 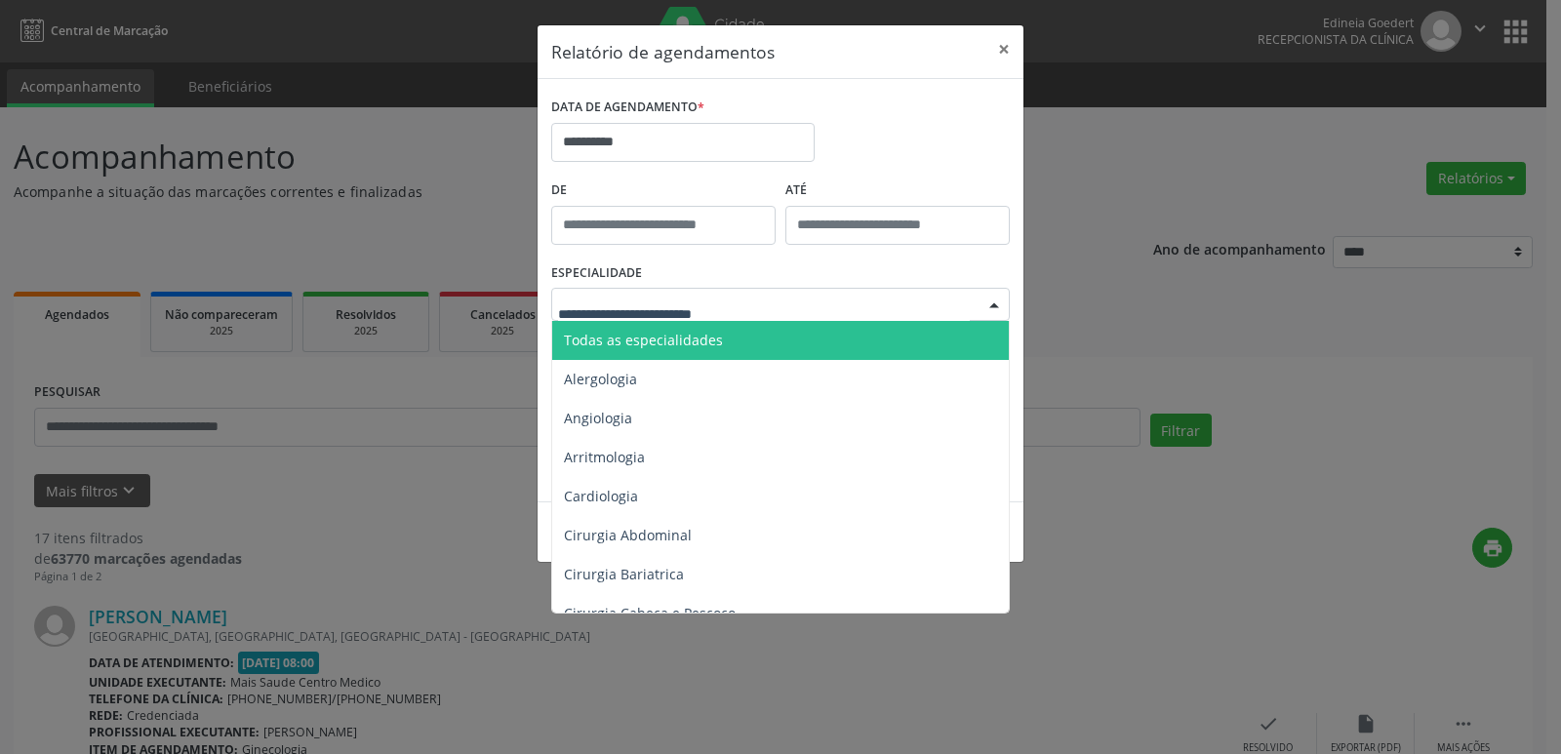 I want to click on span: Cirurgia Abdominal, so click(x=627, y=535).